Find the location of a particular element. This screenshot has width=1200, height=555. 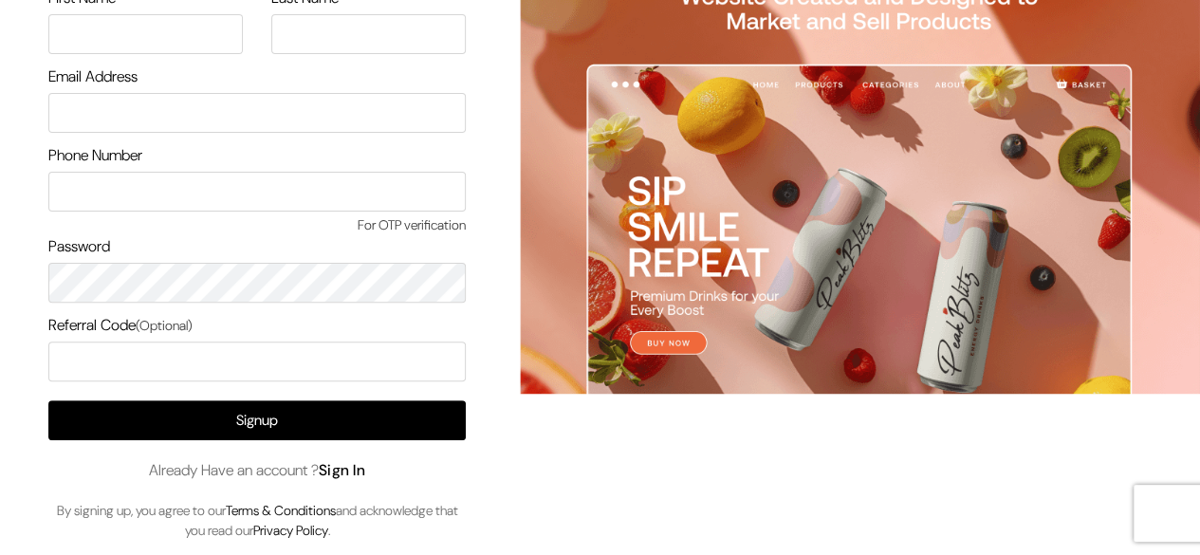

a: Privacy Policy is located at coordinates (290, 530).